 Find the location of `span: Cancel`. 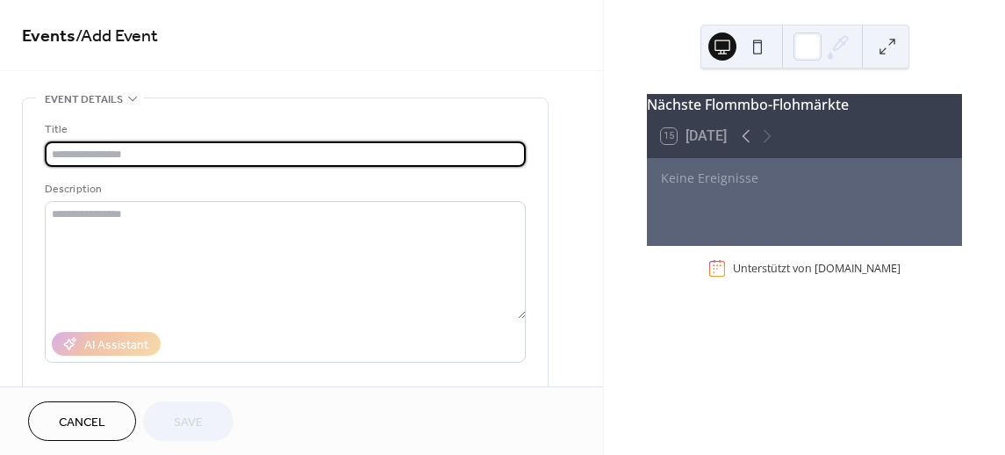

span: Cancel is located at coordinates (82, 422).